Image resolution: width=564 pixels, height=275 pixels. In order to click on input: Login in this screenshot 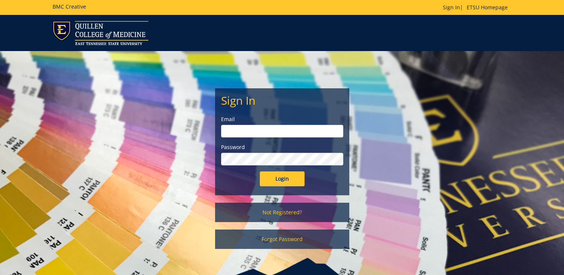, I will do `click(282, 179)`.